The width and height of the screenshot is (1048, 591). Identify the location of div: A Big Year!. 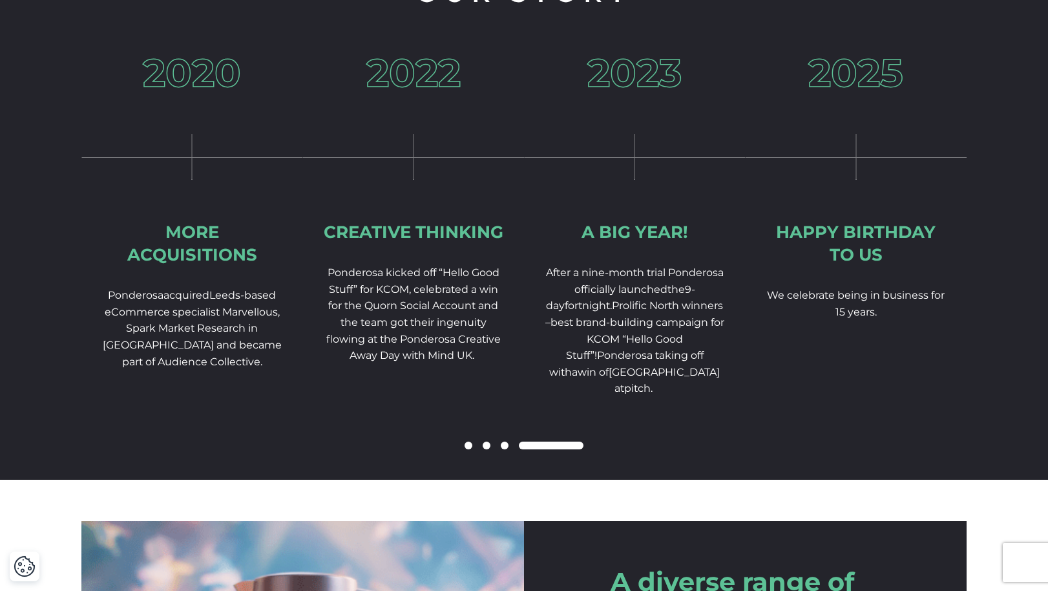
(635, 232).